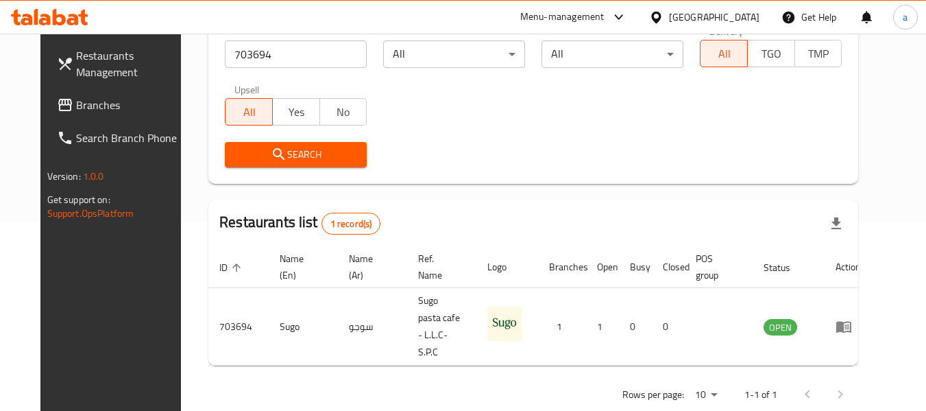  Describe the element at coordinates (93, 176) in the screenshot. I see `span: 1.0.0` at that location.